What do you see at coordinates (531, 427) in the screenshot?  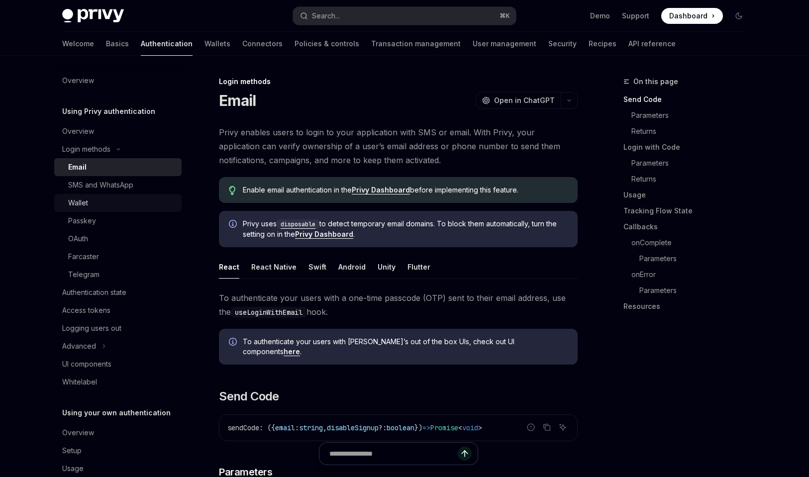 I see `button: Report incorrect code` at bounding box center [531, 427].